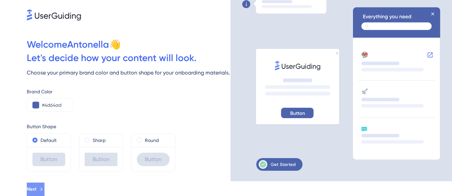 The height and width of the screenshot is (196, 452). Describe the element at coordinates (49, 140) in the screenshot. I see `label: Default` at that location.